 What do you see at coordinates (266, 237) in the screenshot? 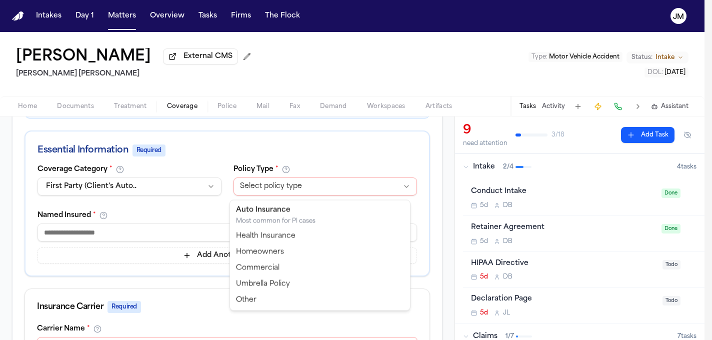
I see `span: Health Insurance` at bounding box center [266, 237].